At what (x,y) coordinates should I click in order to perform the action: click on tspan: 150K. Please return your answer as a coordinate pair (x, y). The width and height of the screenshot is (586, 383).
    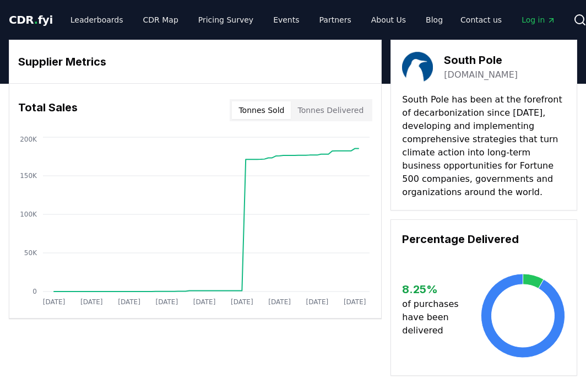
    Looking at the image, I should click on (29, 176).